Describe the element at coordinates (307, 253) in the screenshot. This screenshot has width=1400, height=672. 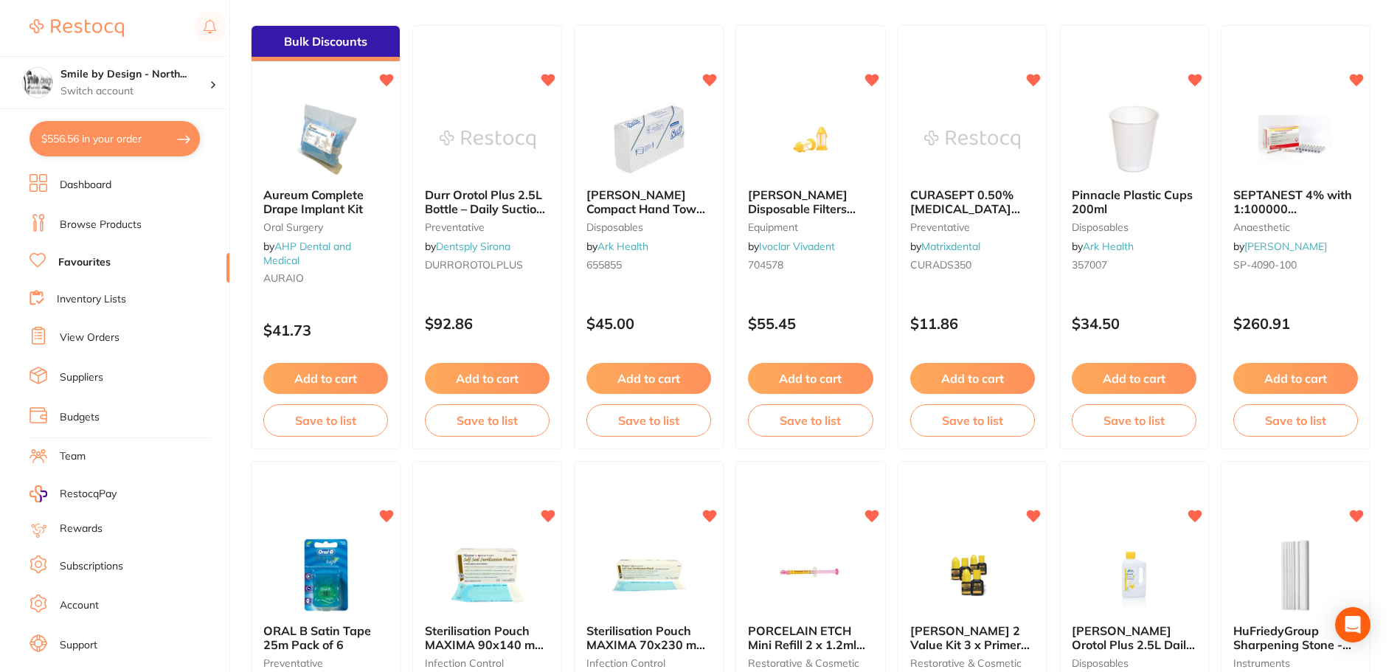
I see `a: AHP Dental and Medical` at that location.